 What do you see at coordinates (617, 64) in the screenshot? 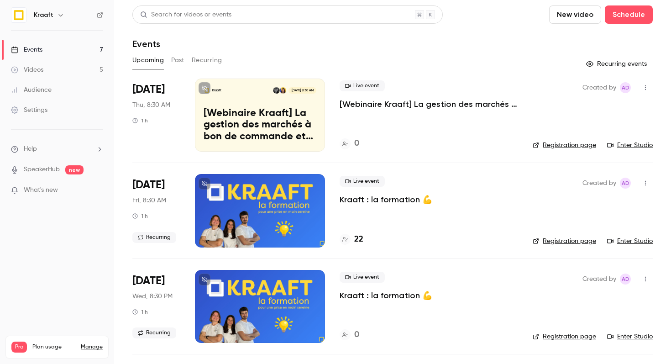
I see `button: Recurring events` at bounding box center [617, 64].